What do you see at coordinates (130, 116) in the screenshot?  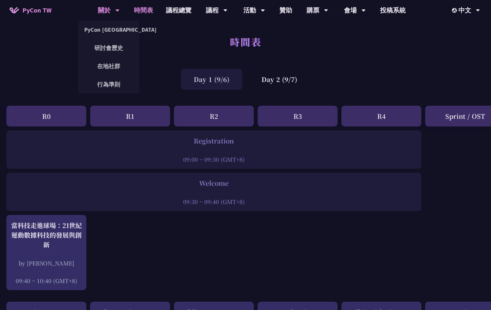 I see `div: R1` at bounding box center [130, 116].